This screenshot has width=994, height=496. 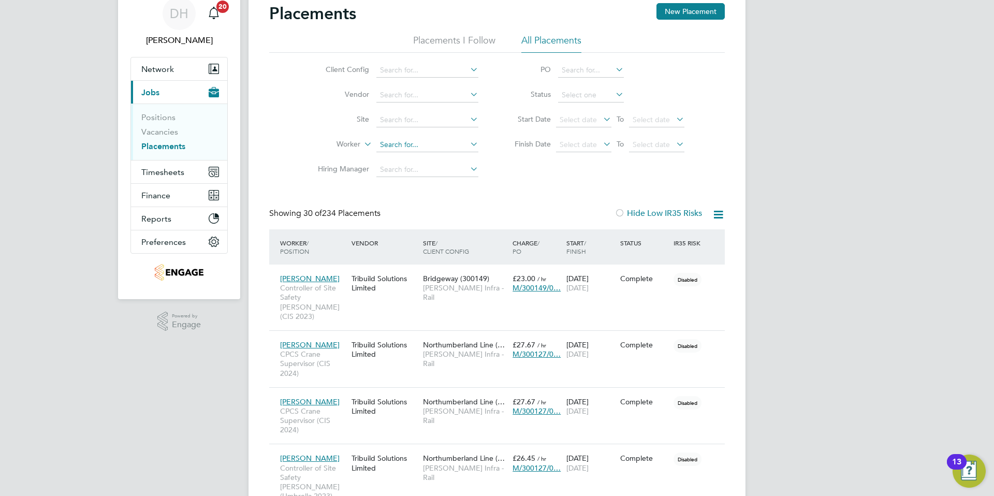 What do you see at coordinates (157, 69) in the screenshot?
I see `span: Network` at bounding box center [157, 69].